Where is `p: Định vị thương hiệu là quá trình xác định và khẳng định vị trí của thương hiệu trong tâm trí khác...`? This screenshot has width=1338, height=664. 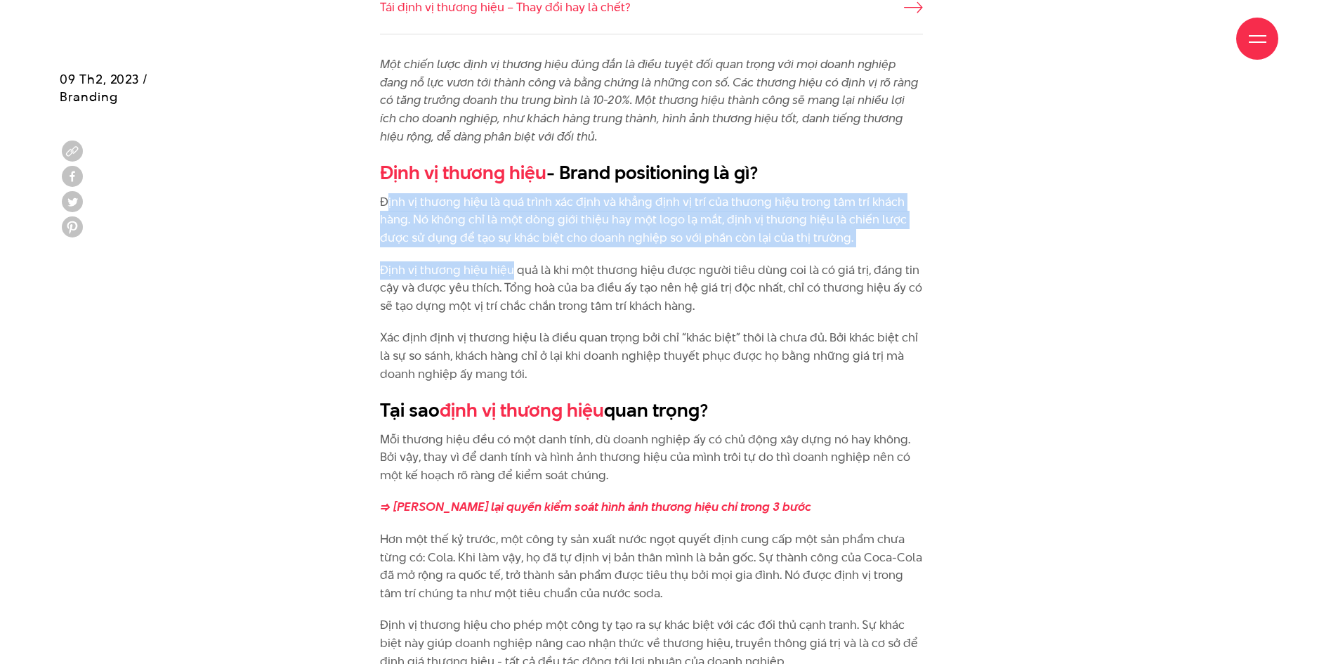
p: Định vị thương hiệu là quá trình xác định và khẳng định vị trí của thương hiệu trong tâm trí khác... is located at coordinates (651, 220).